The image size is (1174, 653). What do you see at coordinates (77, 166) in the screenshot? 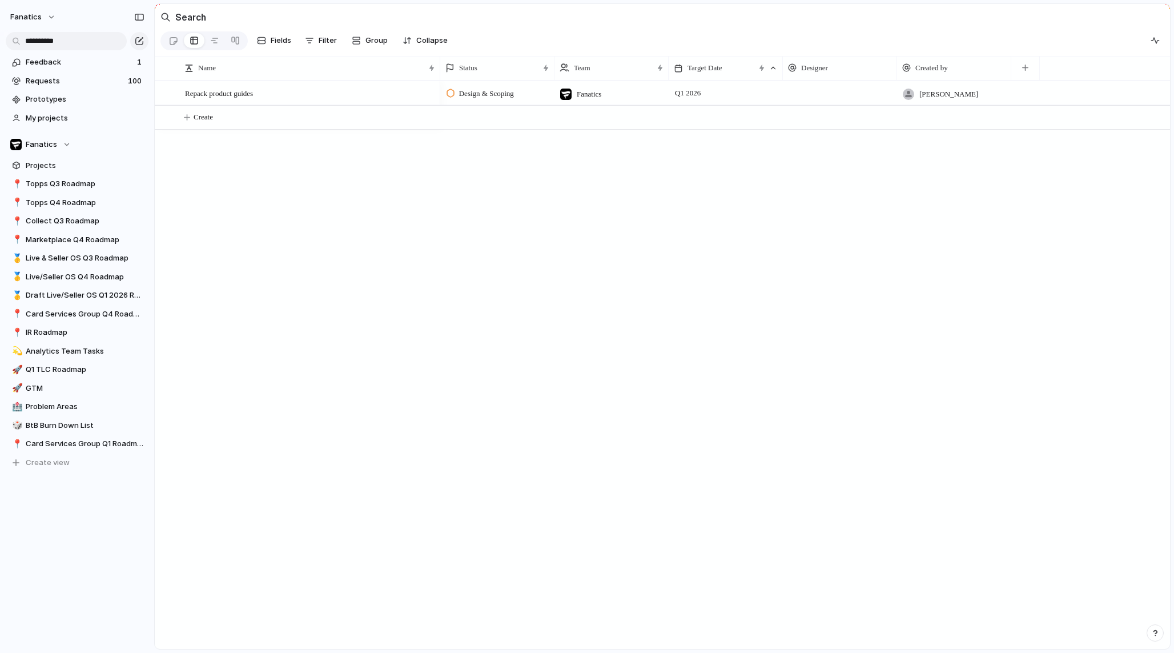
I see `a: Projects` at bounding box center [77, 166].